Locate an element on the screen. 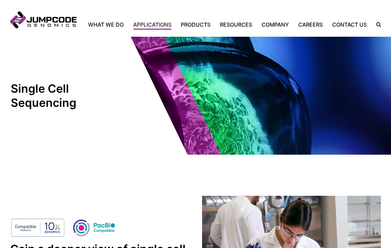 The image size is (391, 248). a: Contact Us is located at coordinates (349, 25).